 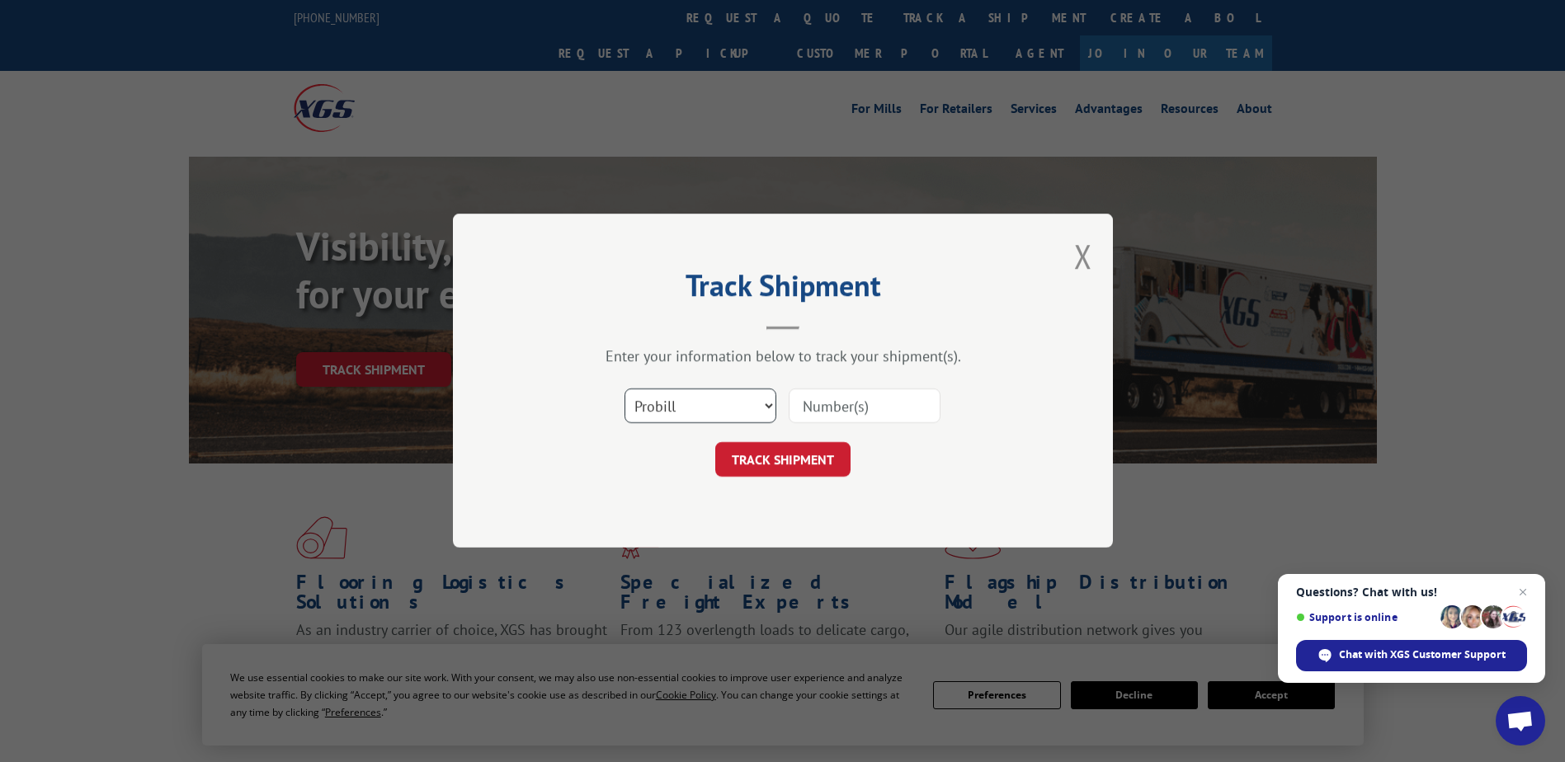 I want to click on button: Close modal, so click(x=1083, y=256).